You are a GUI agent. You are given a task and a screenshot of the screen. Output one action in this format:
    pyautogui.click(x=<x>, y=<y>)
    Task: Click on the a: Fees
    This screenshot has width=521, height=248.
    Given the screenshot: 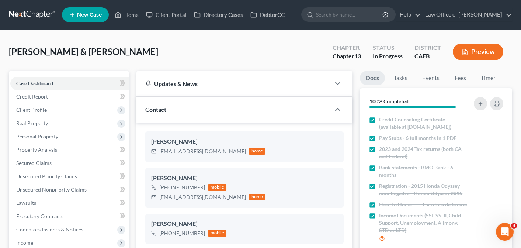 What is the action you would take?
    pyautogui.click(x=461, y=78)
    